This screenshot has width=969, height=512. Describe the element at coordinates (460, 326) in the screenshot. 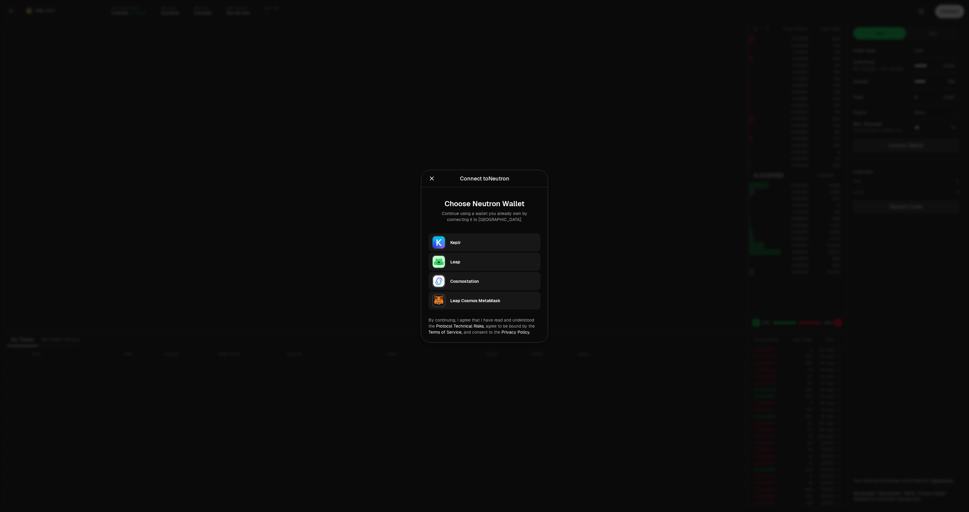

I see `a: Protocol Technical Risks,` at that location.